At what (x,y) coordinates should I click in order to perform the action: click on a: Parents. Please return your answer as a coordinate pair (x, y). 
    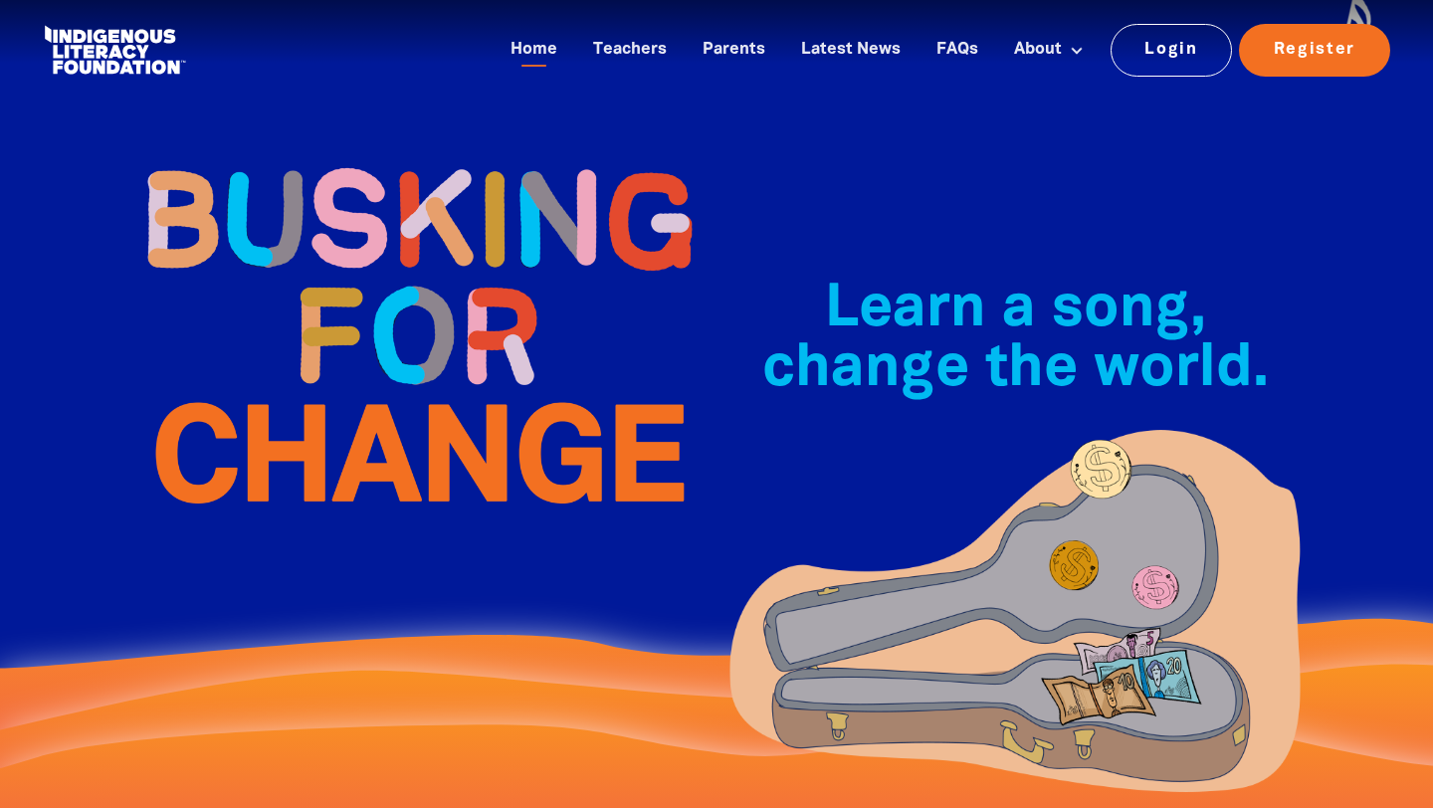
    Looking at the image, I should click on (733, 50).